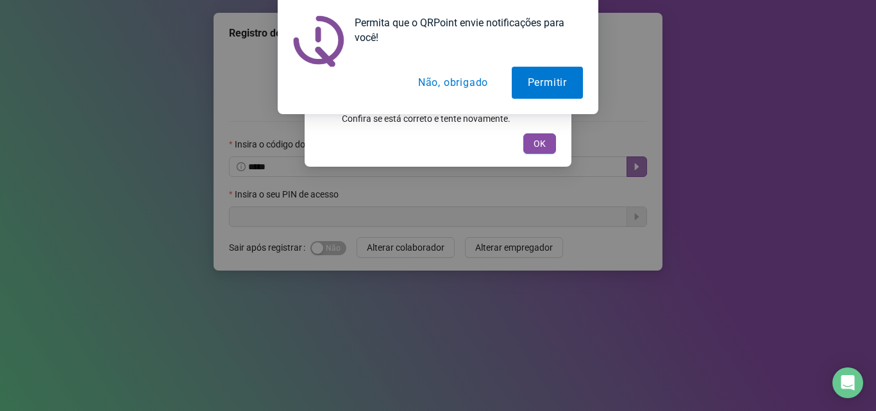  I want to click on img: notification icon, so click(319, 41).